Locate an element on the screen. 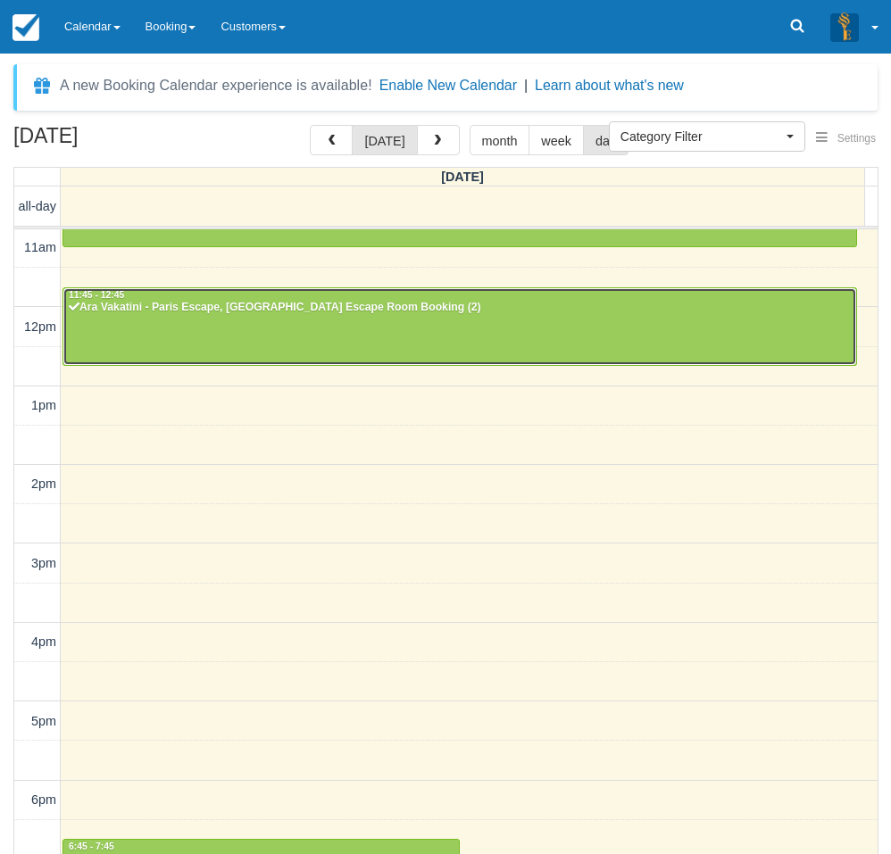 This screenshot has width=891, height=854. button: Settings is located at coordinates (845, 138).